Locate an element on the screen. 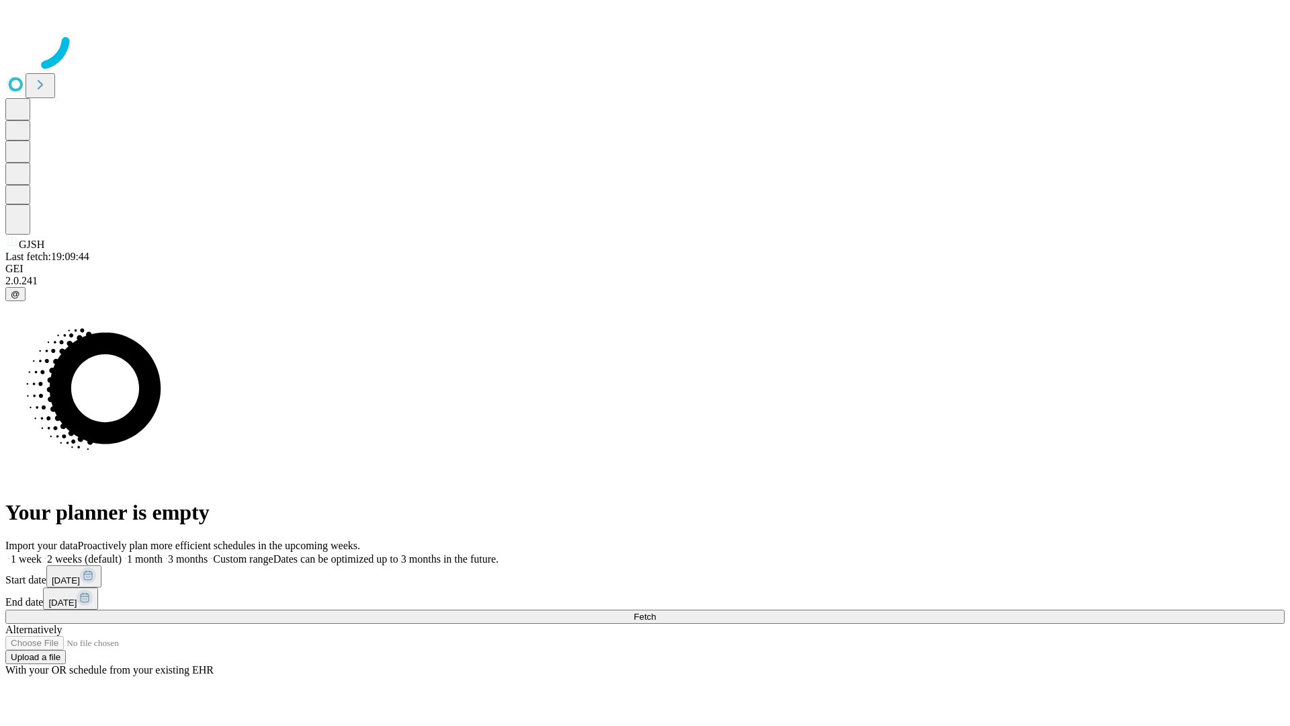  span: 3 months is located at coordinates (187, 558).